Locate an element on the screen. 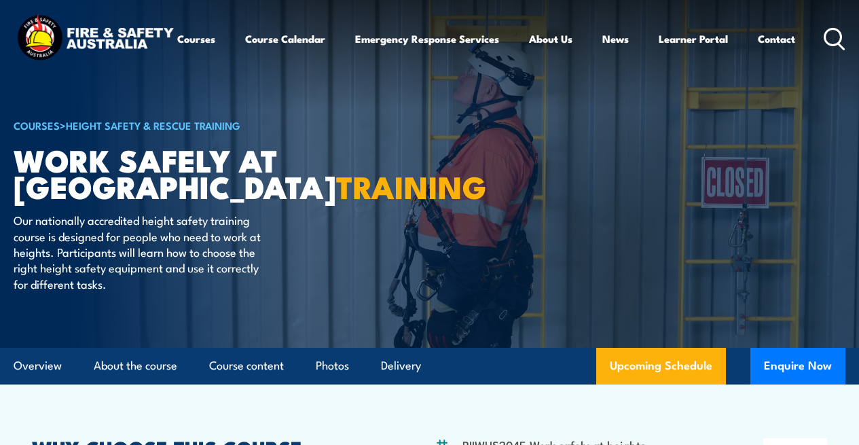 This screenshot has width=859, height=445. a: Courses is located at coordinates (196, 39).